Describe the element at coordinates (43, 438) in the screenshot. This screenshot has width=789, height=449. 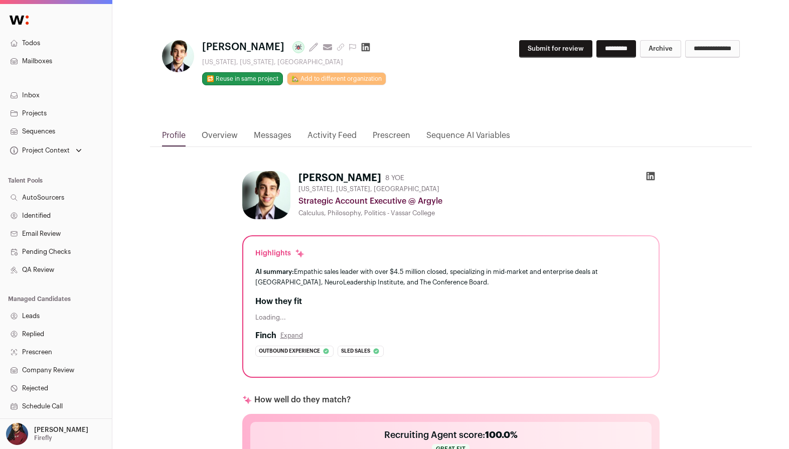
I see `p: Firefly` at that location.